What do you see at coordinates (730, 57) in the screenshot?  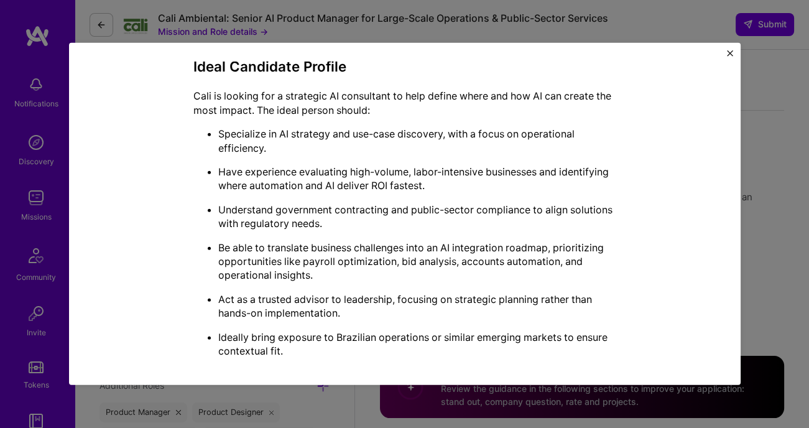 I see `button: Close` at bounding box center [730, 57].